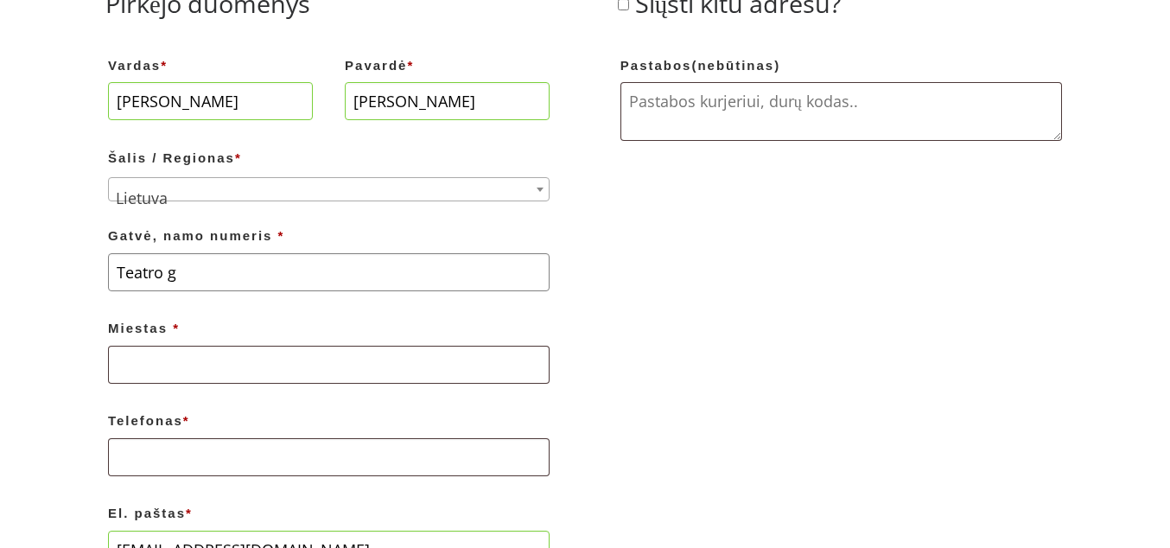  What do you see at coordinates (328, 236) in the screenshot?
I see `label: Gatvė, namo numeris` at bounding box center [328, 236].